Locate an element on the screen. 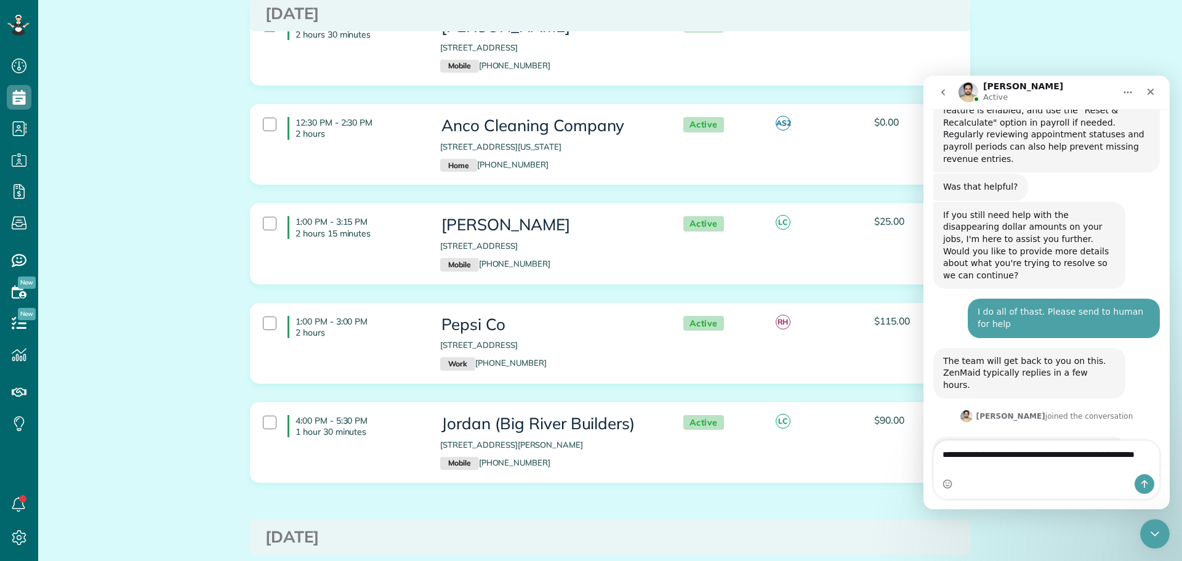  h4: 1:00 PM - 3:00 PM is located at coordinates (355, 327).